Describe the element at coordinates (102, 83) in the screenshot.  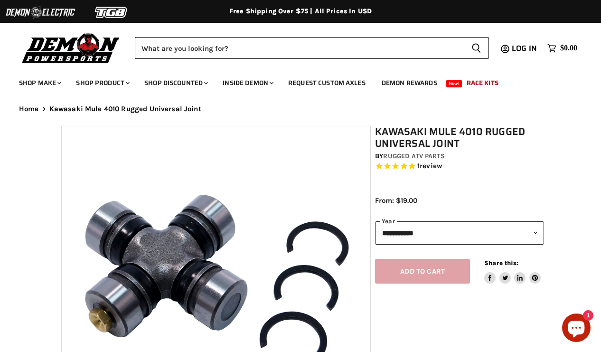
I see `a: Shop Product` at that location.